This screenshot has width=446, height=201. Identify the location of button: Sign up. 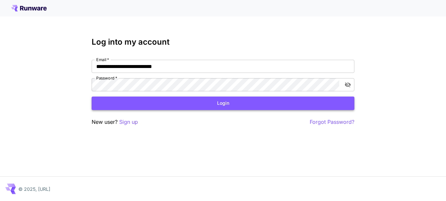
(128, 122).